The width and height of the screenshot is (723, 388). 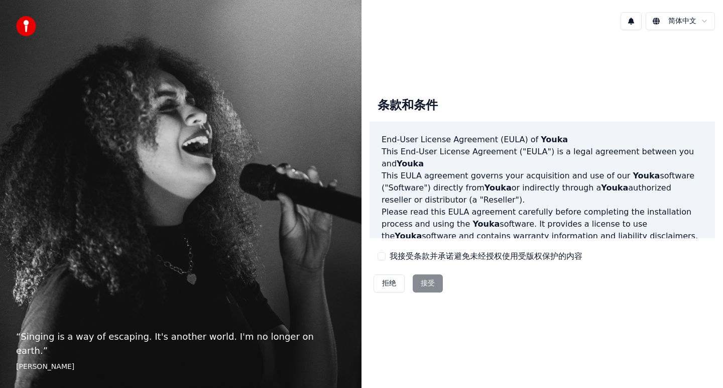 I want to click on button: 拒绝, so click(x=389, y=283).